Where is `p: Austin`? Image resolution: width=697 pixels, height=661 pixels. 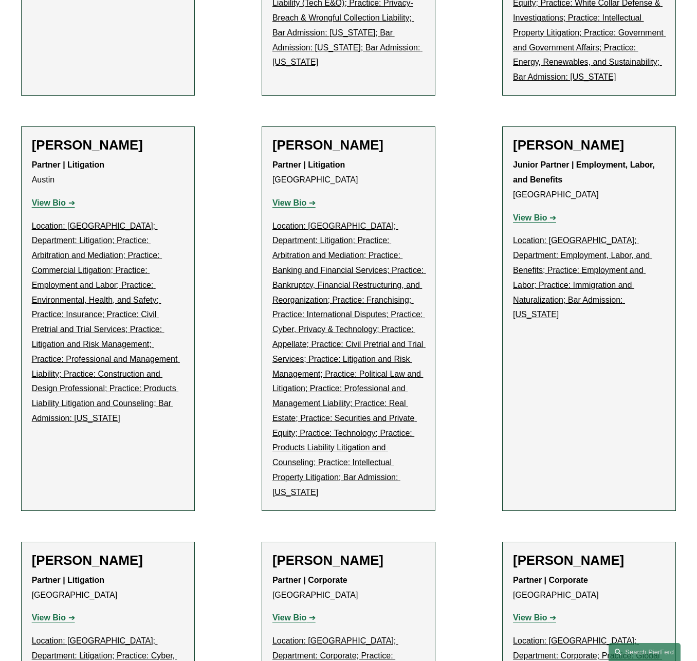
p: Austin is located at coordinates (108, 173).